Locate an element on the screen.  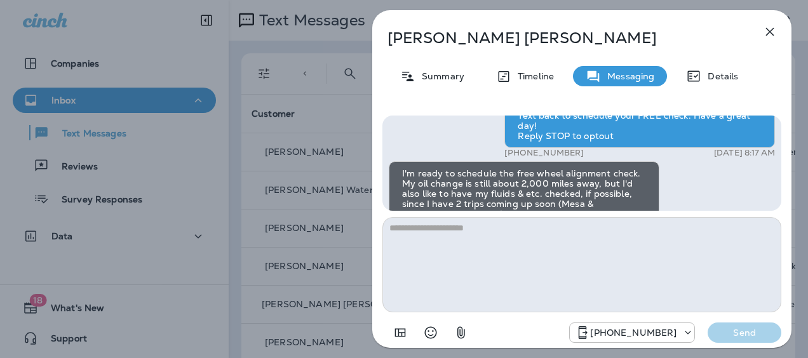
p: Timeline is located at coordinates (533, 76).